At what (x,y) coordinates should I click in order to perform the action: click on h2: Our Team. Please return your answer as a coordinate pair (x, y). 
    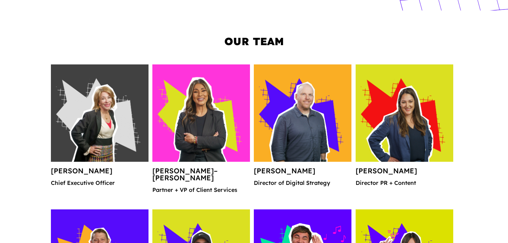
    Looking at the image, I should click on (254, 44).